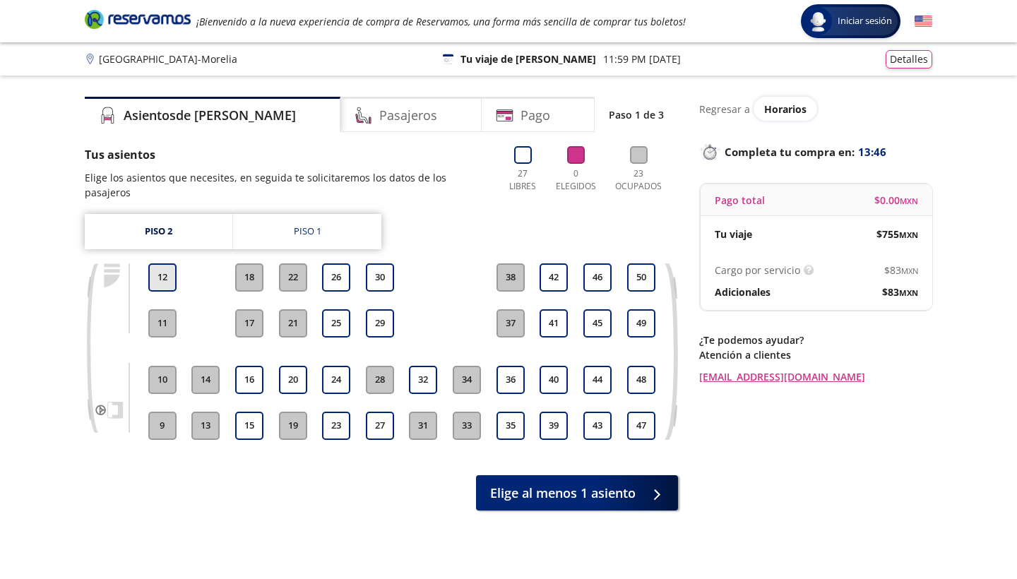  What do you see at coordinates (757, 270) in the screenshot?
I see `p: Cargo por servicio` at bounding box center [757, 270].